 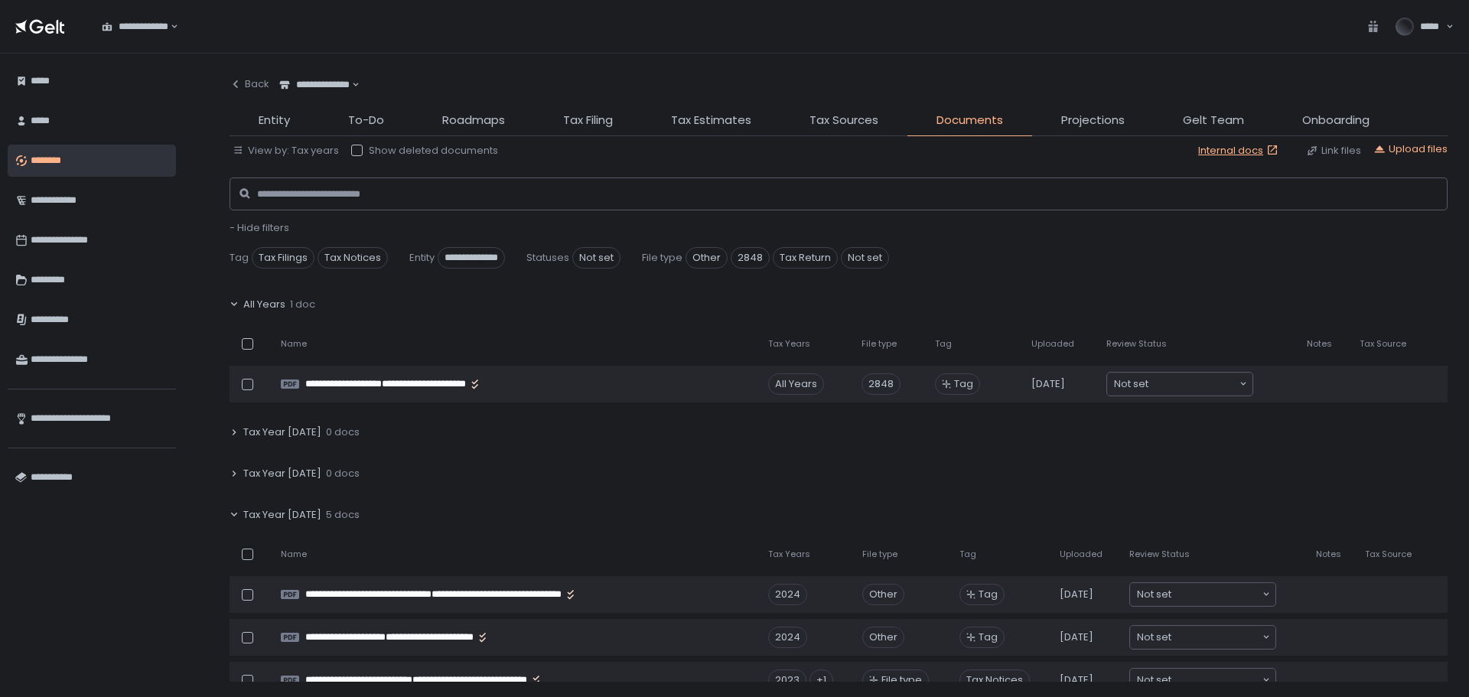 What do you see at coordinates (264, 305) in the screenshot?
I see `span: All Years` at bounding box center [264, 305].